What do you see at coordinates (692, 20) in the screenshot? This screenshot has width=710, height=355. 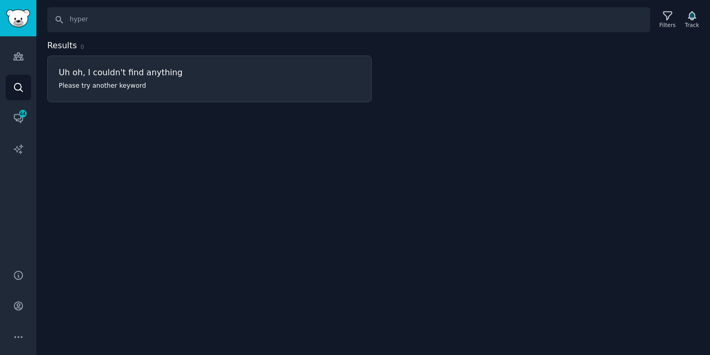 I see `button: Track` at bounding box center [692, 20].